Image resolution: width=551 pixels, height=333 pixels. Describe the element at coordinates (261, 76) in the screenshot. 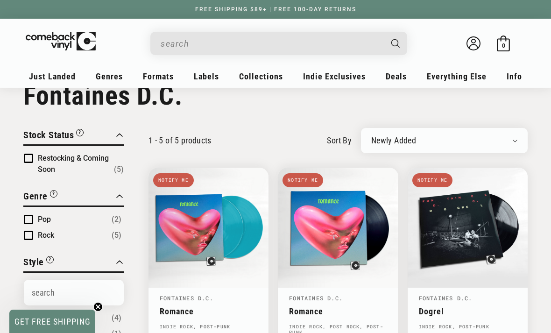

I see `span: Collections` at that location.